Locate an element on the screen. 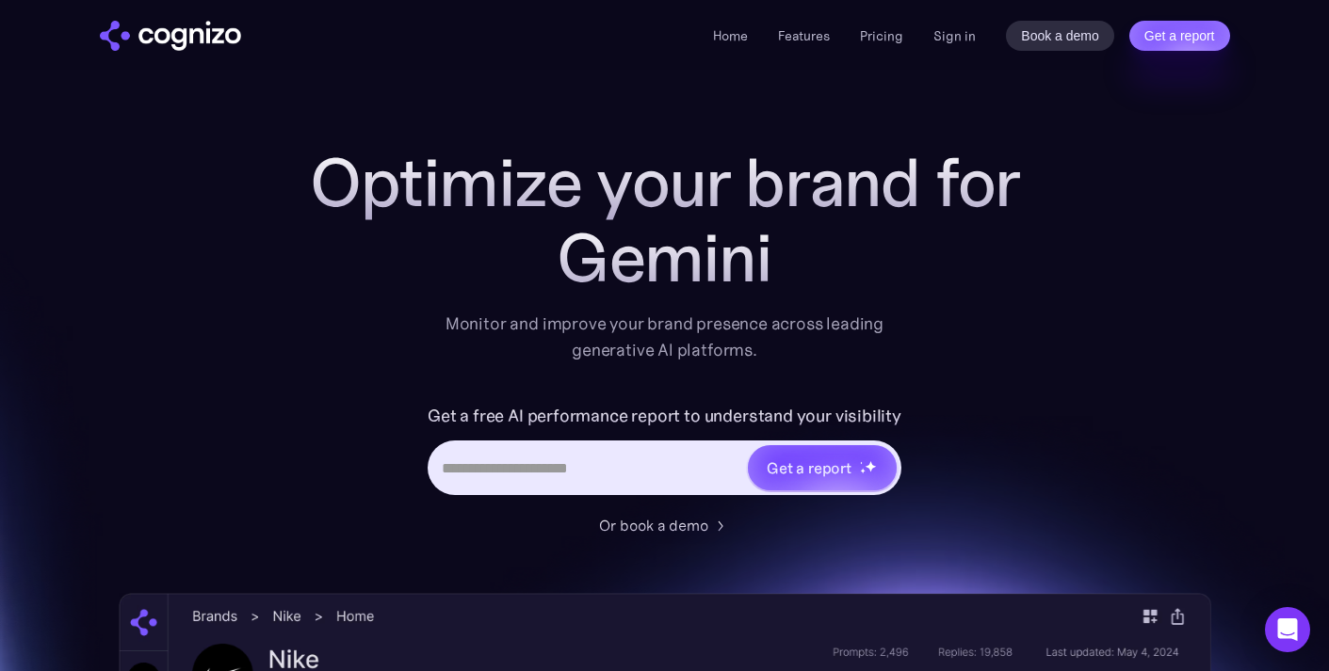  a: Get a reportstarstarstar is located at coordinates (822, 468).